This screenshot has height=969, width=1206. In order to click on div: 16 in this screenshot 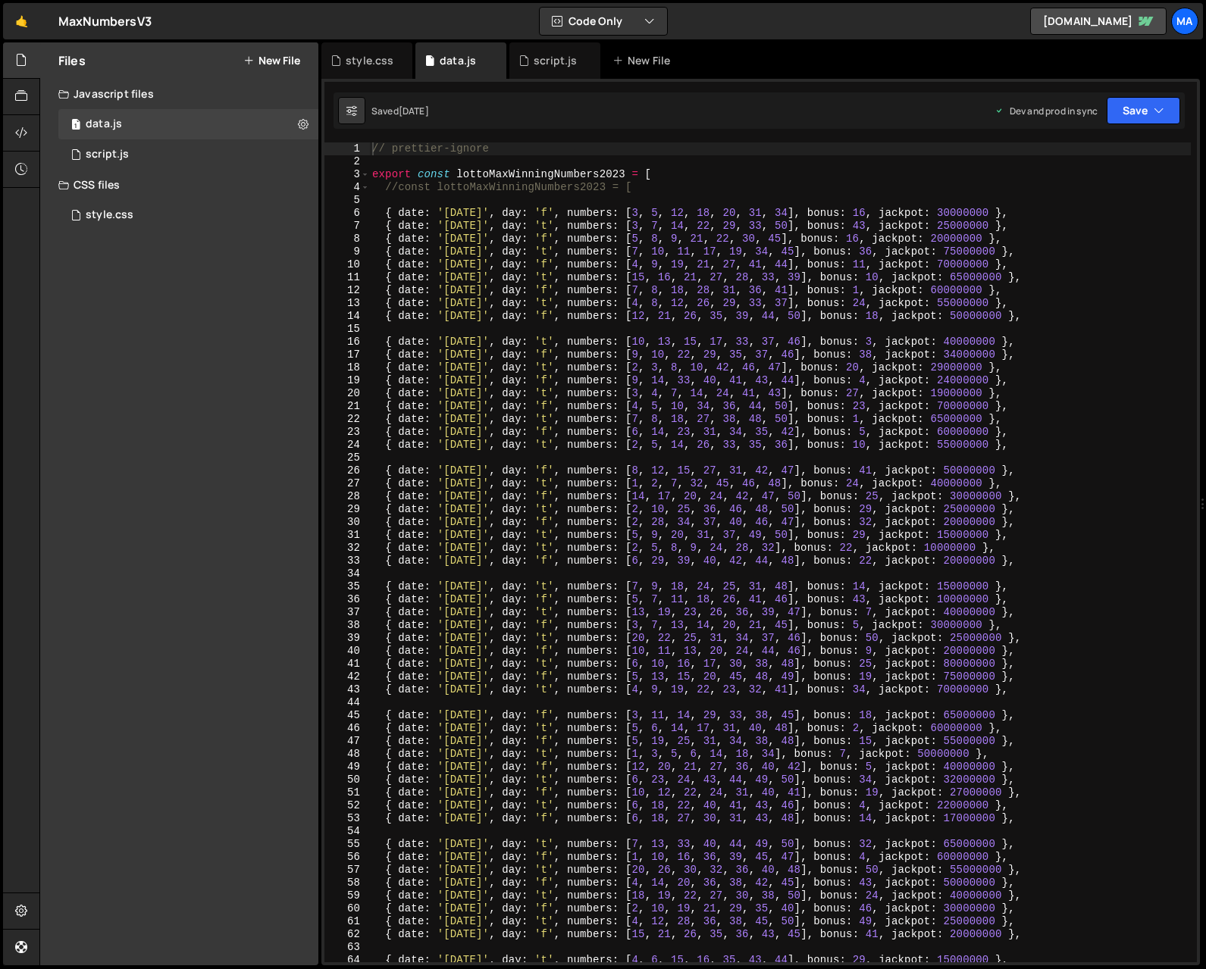, I will do `click(347, 342)`.